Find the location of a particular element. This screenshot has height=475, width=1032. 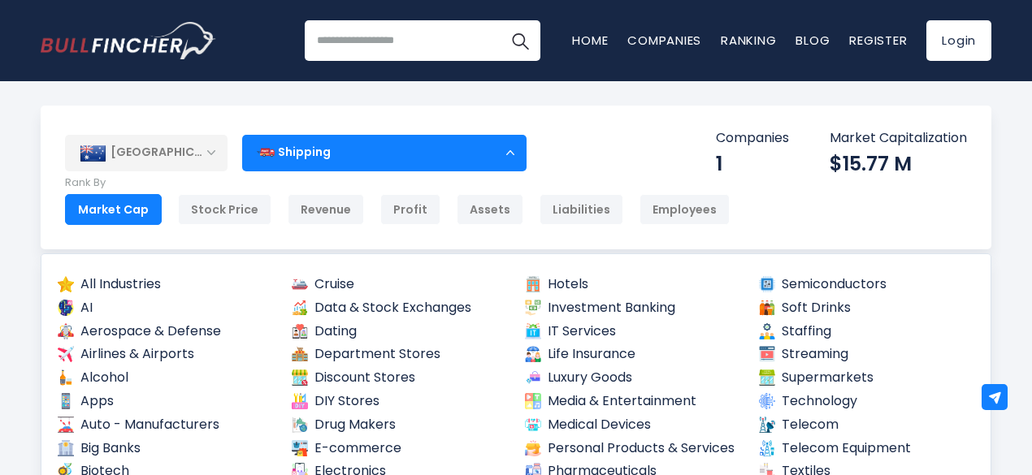

a: Go to homepage is located at coordinates (128, 41).